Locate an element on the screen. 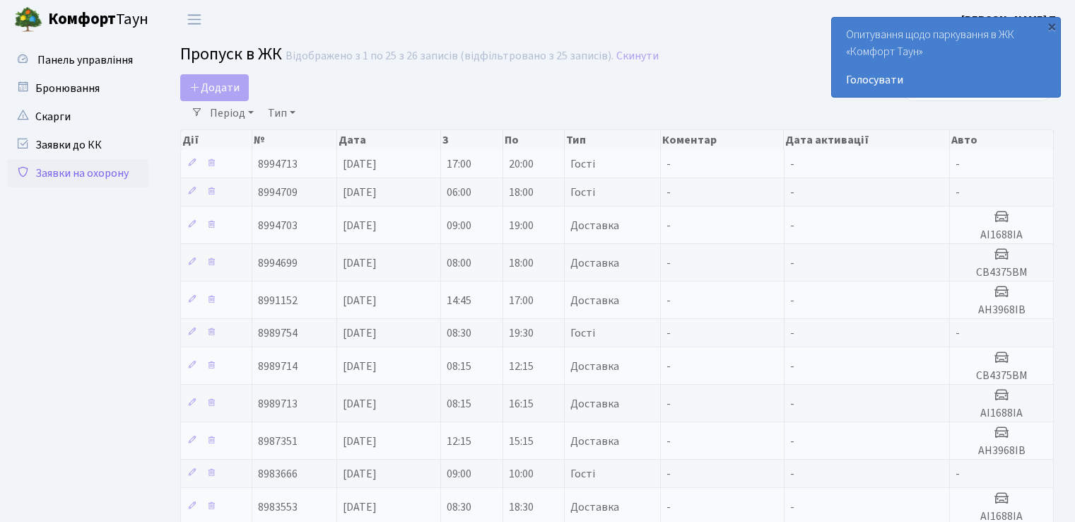 Image resolution: width=1075 pixels, height=522 pixels. span: 06:00 is located at coordinates (459, 192).